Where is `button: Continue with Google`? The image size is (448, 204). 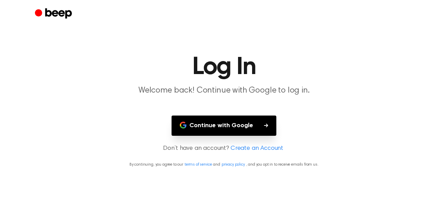 button: Continue with Google is located at coordinates (224, 125).